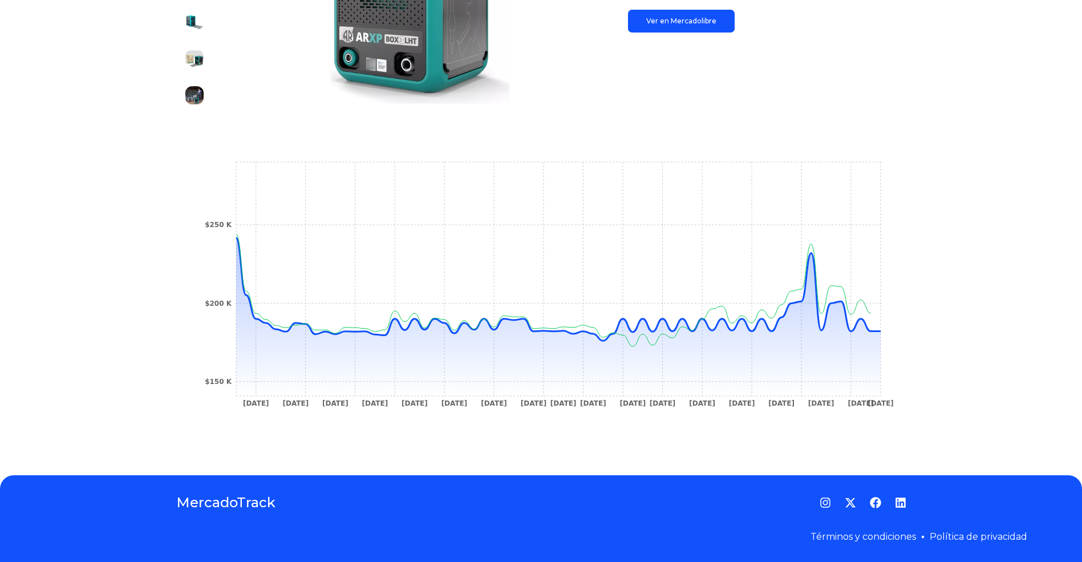 The image size is (1082, 562). Describe the element at coordinates (851, 503) in the screenshot. I see `a: Twitter` at that location.